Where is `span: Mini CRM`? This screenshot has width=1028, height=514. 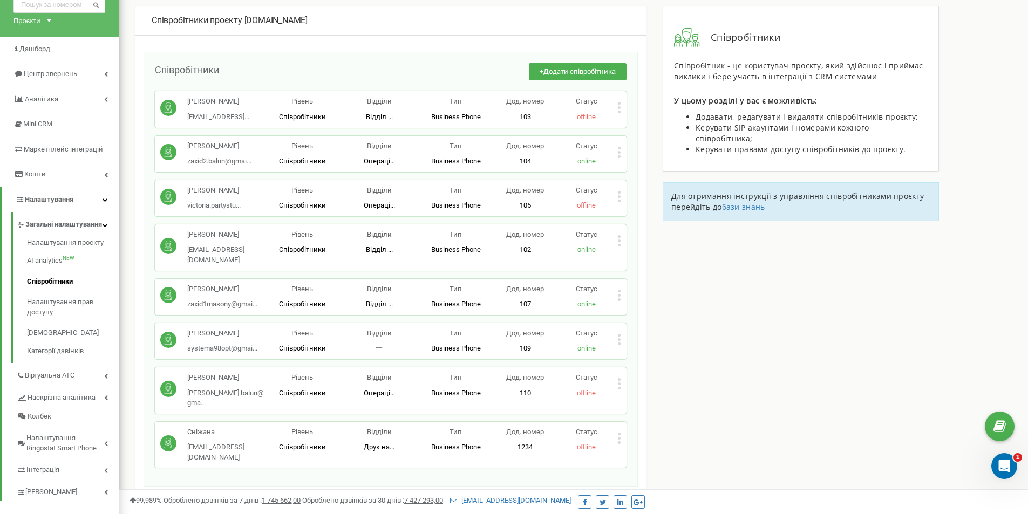 span: Mini CRM is located at coordinates (38, 124).